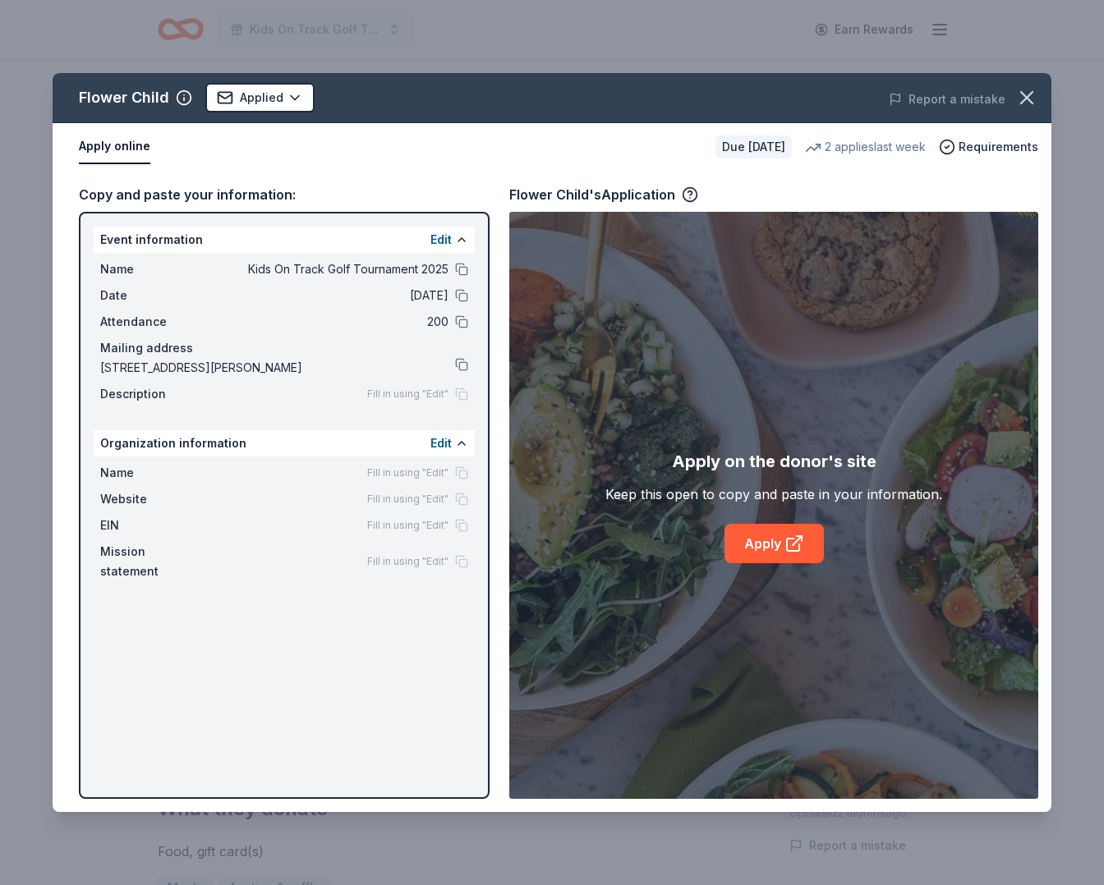  Describe the element at coordinates (155, 526) in the screenshot. I see `span: EIN` at that location.